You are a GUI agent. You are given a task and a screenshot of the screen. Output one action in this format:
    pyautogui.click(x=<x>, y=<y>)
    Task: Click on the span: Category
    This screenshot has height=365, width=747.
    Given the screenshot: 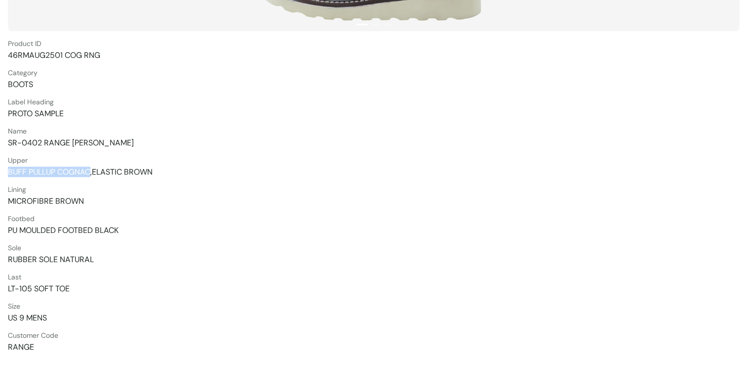 What is the action you would take?
    pyautogui.click(x=374, y=73)
    